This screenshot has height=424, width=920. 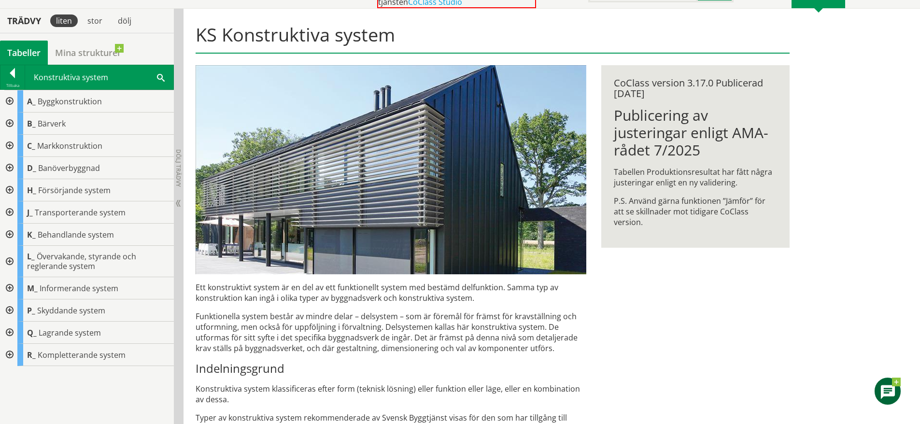 What do you see at coordinates (64, 21) in the screenshot?
I see `div: liten` at bounding box center [64, 21].